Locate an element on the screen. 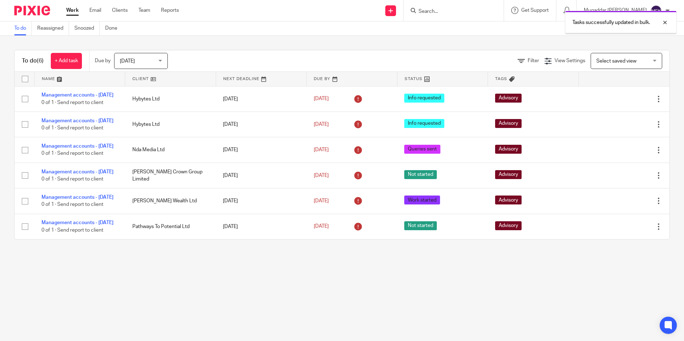  span: Work started is located at coordinates (422, 200).